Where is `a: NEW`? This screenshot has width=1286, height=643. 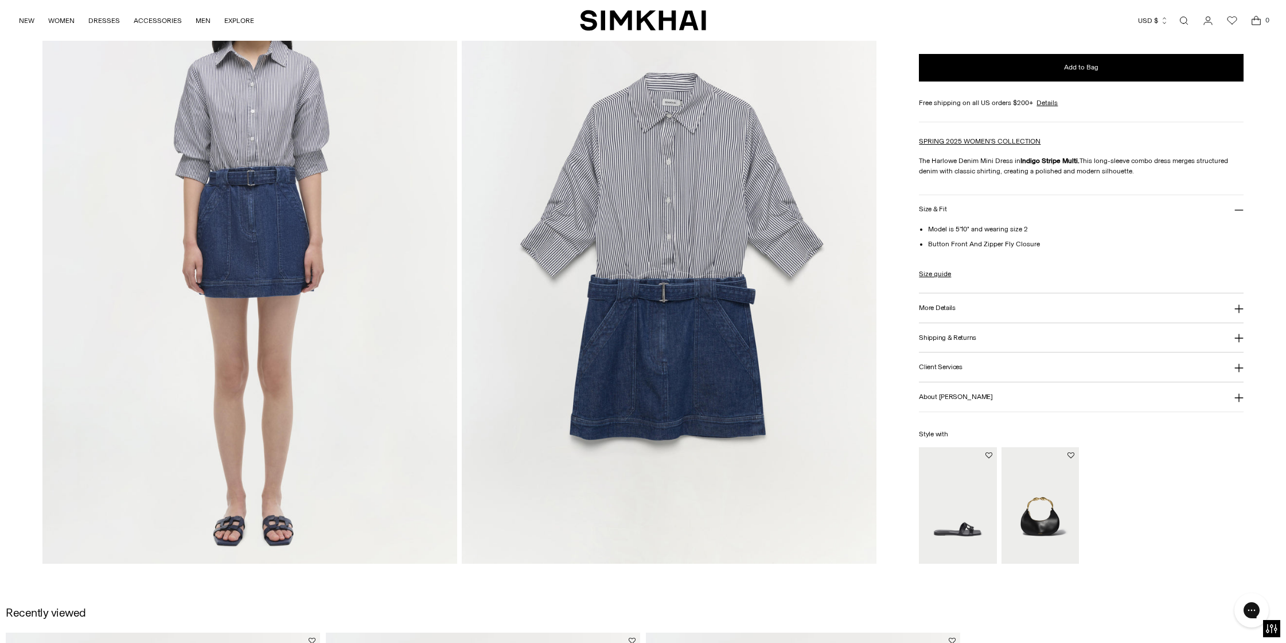 a: NEW is located at coordinates (26, 21).